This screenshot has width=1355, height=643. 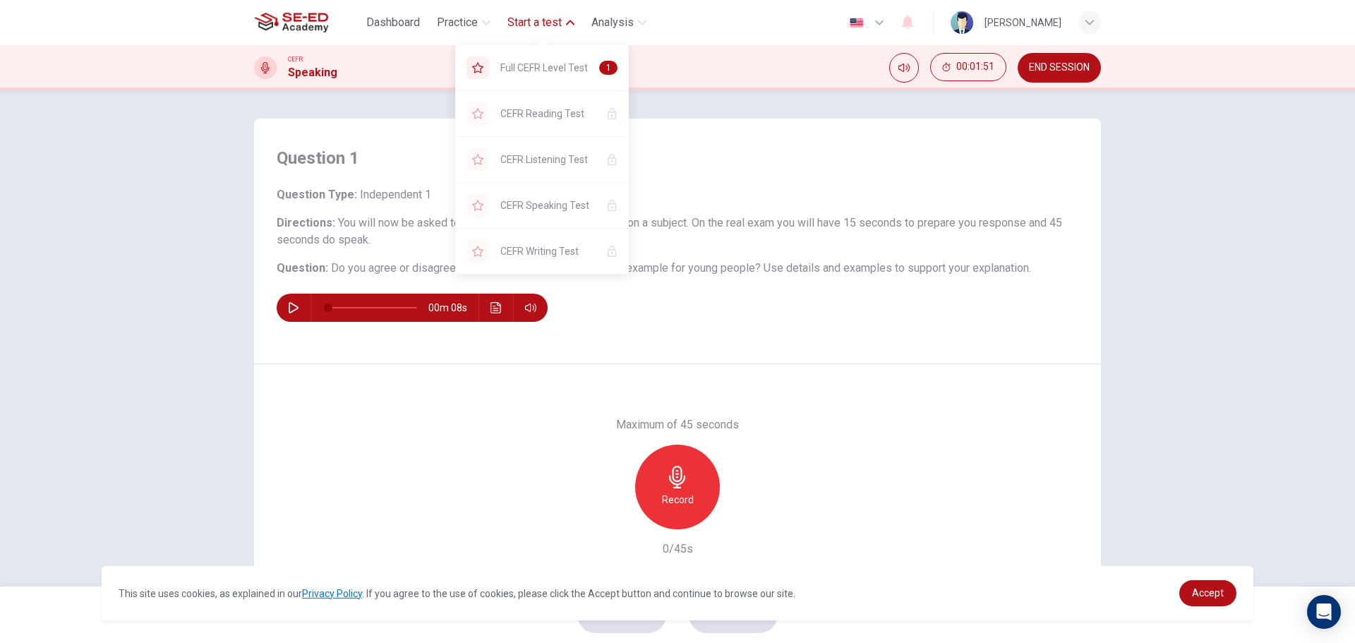 I want to click on span: Independent 1, so click(x=394, y=194).